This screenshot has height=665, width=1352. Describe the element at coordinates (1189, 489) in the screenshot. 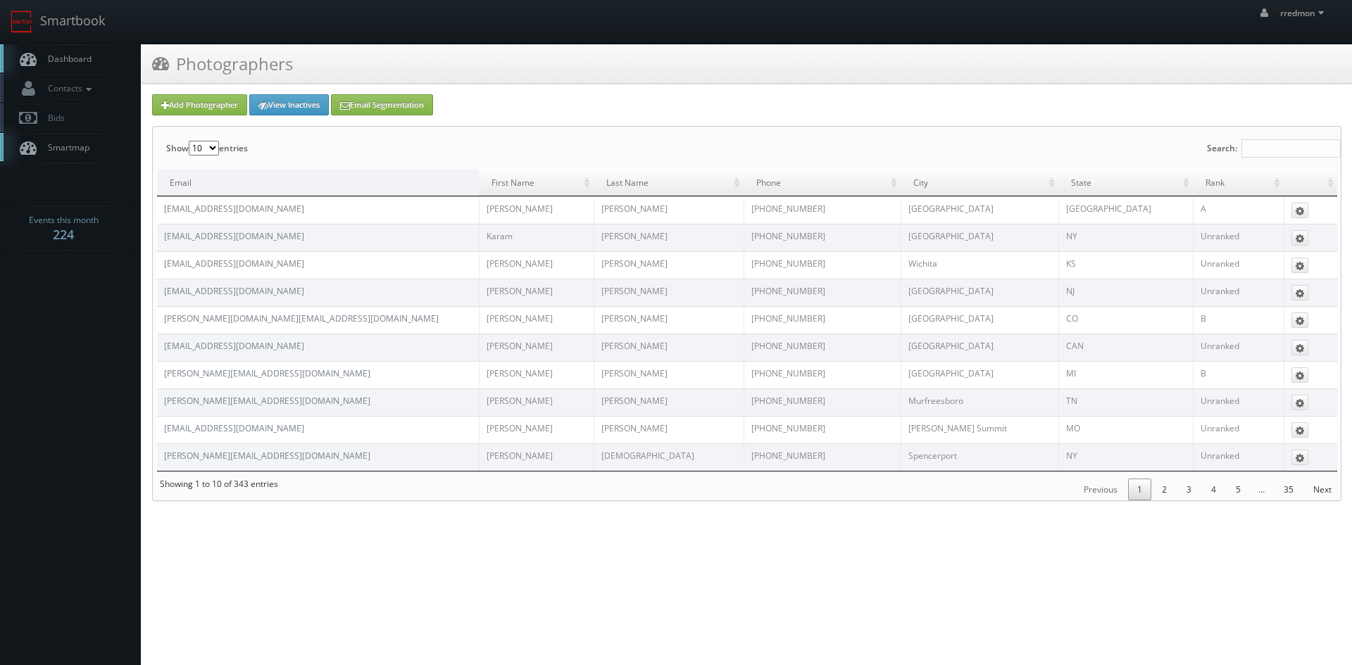

I see `a: 3` at that location.